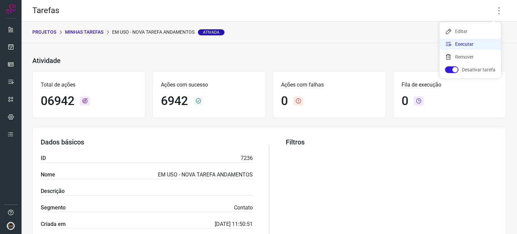 The height and width of the screenshot is (234, 517). I want to click on label: ID, so click(43, 158).